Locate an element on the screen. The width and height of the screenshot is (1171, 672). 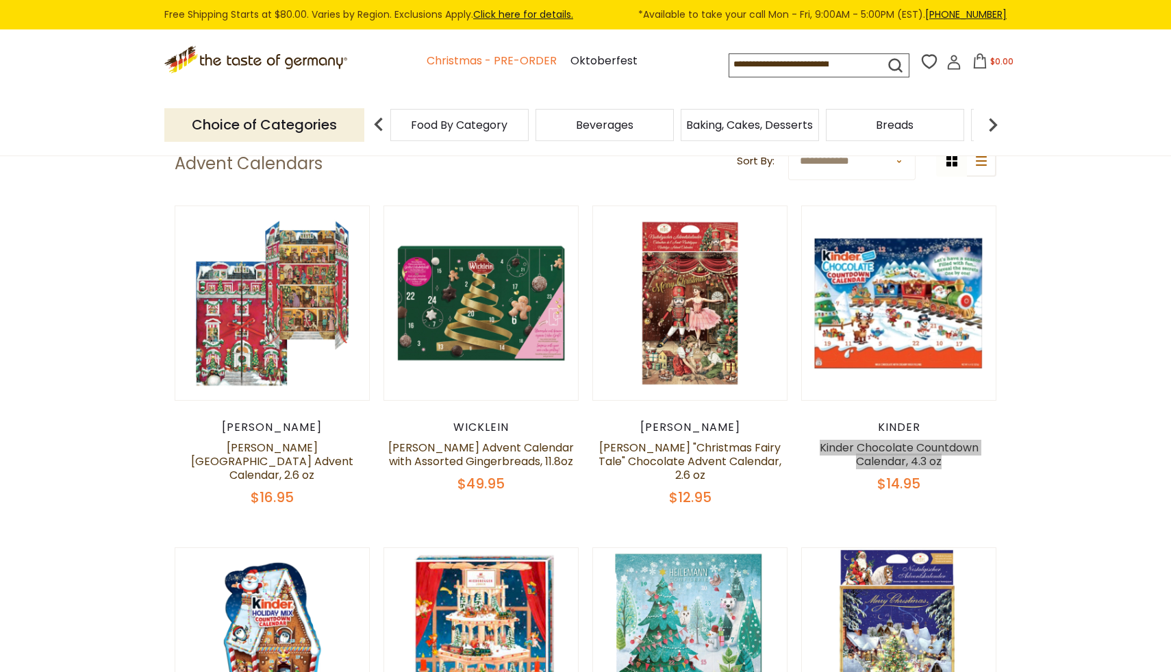
span: $12.95 is located at coordinates (690, 497).